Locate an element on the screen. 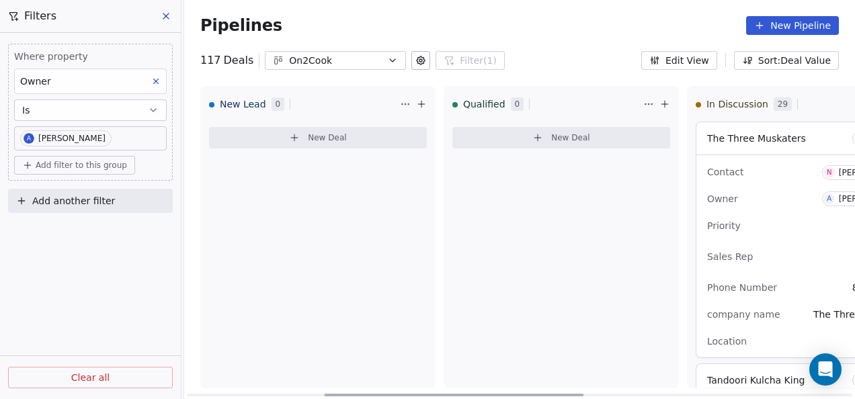 This screenshot has height=399, width=855. span: Sales Rep is located at coordinates (730, 257).